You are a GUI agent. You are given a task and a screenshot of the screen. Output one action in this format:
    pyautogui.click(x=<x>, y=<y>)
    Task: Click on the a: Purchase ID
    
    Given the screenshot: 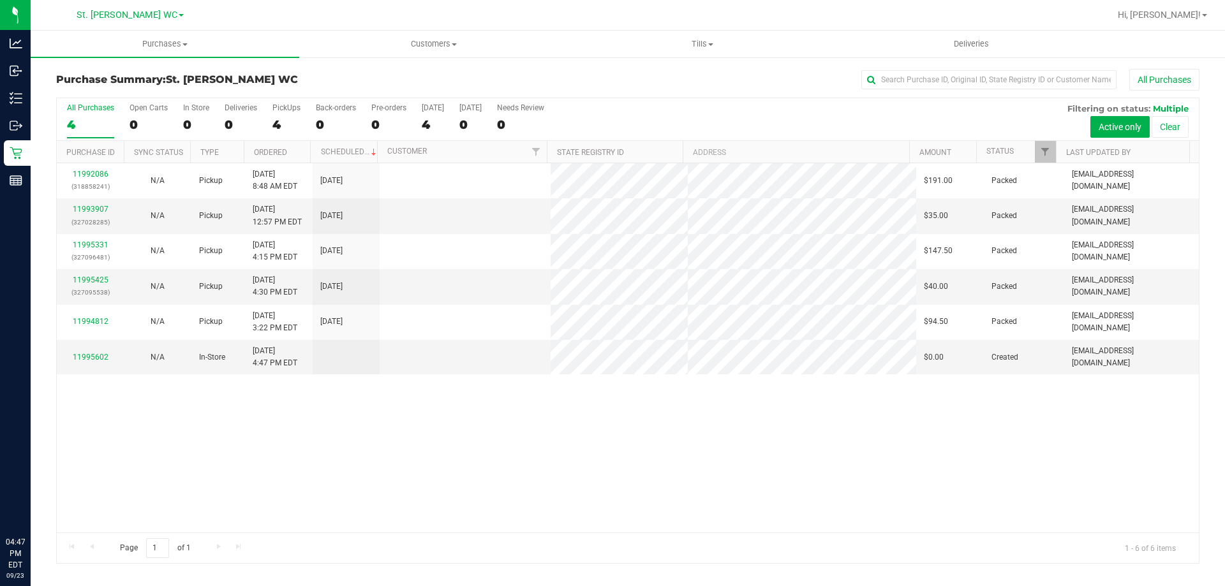 What is the action you would take?
    pyautogui.click(x=91, y=152)
    